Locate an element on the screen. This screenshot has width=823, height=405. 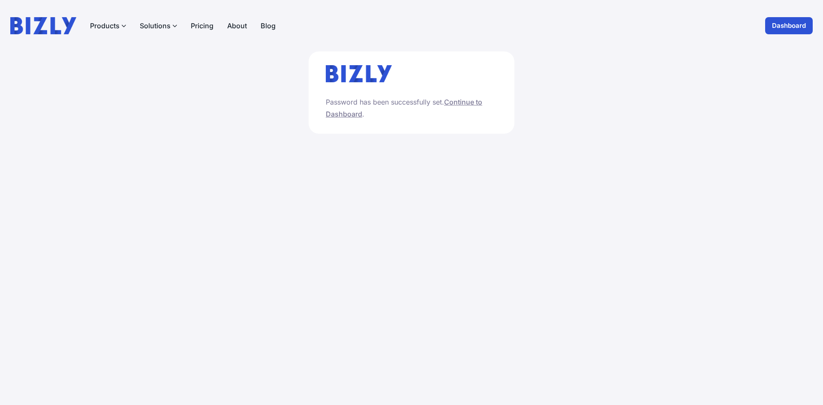
button: Products is located at coordinates (108, 26).